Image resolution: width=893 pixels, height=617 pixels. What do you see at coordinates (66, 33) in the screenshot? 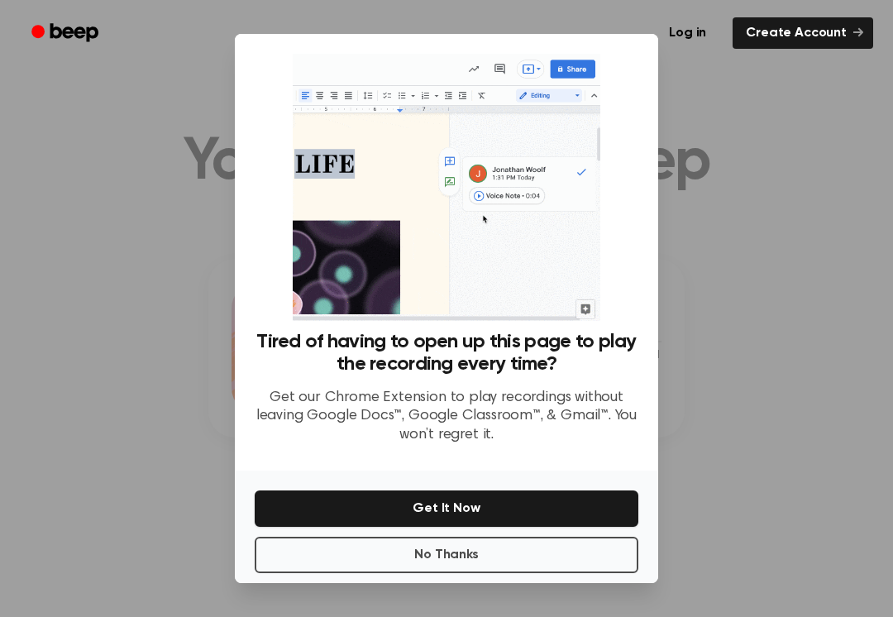
I see `a: Beep` at bounding box center [66, 33].